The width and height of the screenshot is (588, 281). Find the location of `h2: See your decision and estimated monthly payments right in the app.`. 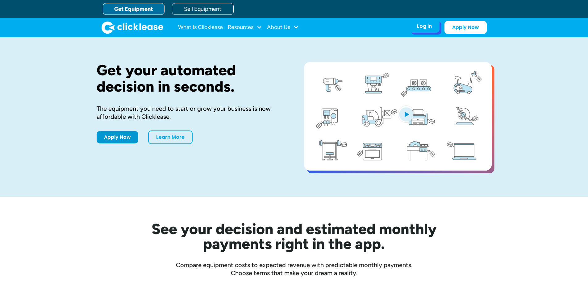

h2: See your decision and estimated monthly payments right in the app. is located at coordinates (294, 236).